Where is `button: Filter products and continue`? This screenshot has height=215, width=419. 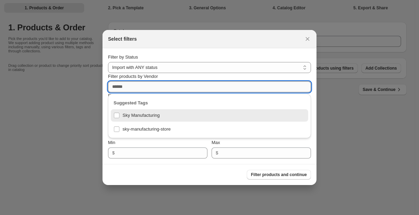
button: Filter products and continue is located at coordinates (279, 175).